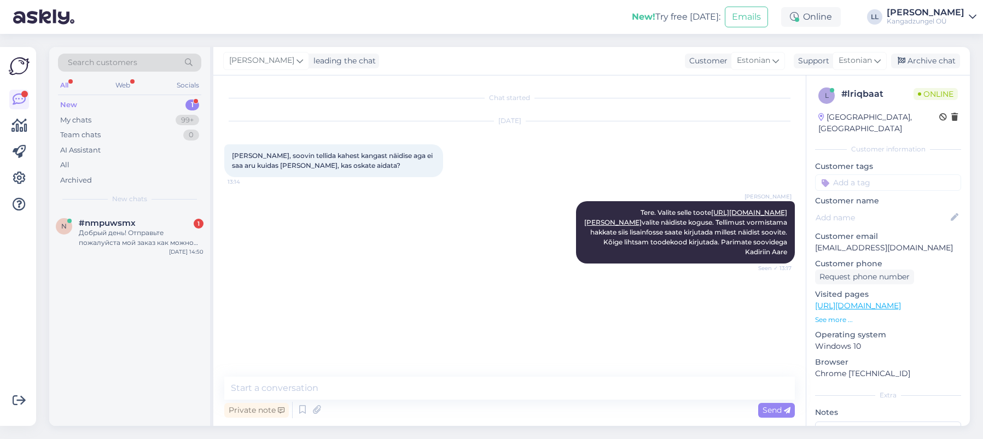 The width and height of the screenshot is (983, 439). Describe the element at coordinates (68, 105) in the screenshot. I see `div: New` at that location.